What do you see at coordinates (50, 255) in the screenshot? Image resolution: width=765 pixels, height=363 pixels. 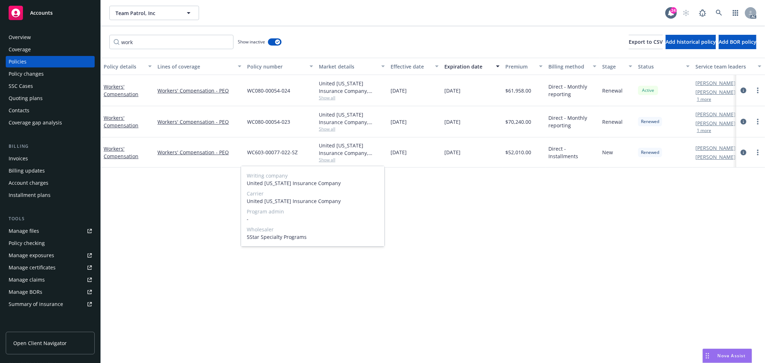 I see `span: Manage exposures` at bounding box center [50, 255].